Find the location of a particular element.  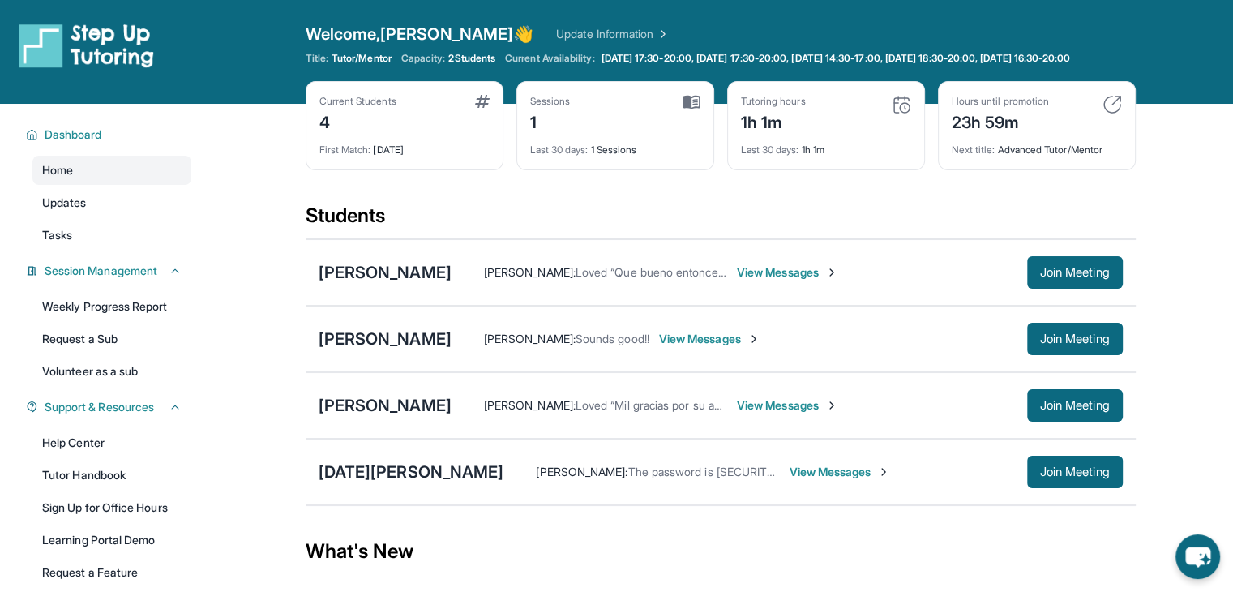

button: Session Management is located at coordinates (109, 271).